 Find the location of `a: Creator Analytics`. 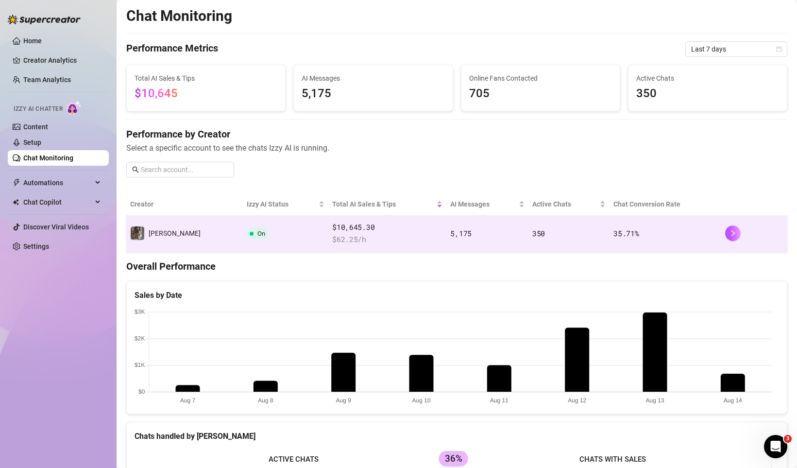

a: Creator Analytics is located at coordinates (62, 60).